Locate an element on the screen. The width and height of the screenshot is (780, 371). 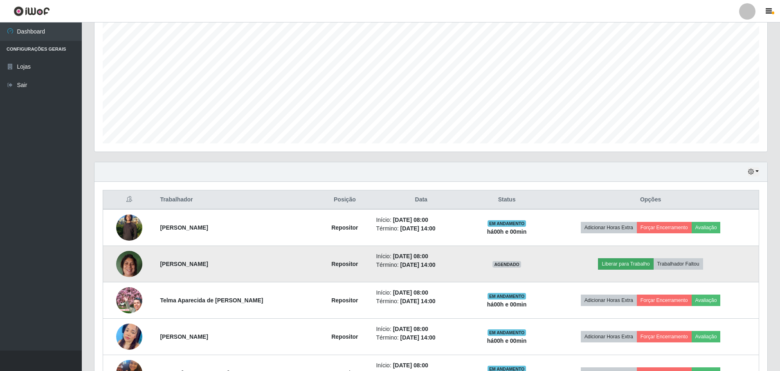
button: Trabalhador Faltou is located at coordinates (678, 264).